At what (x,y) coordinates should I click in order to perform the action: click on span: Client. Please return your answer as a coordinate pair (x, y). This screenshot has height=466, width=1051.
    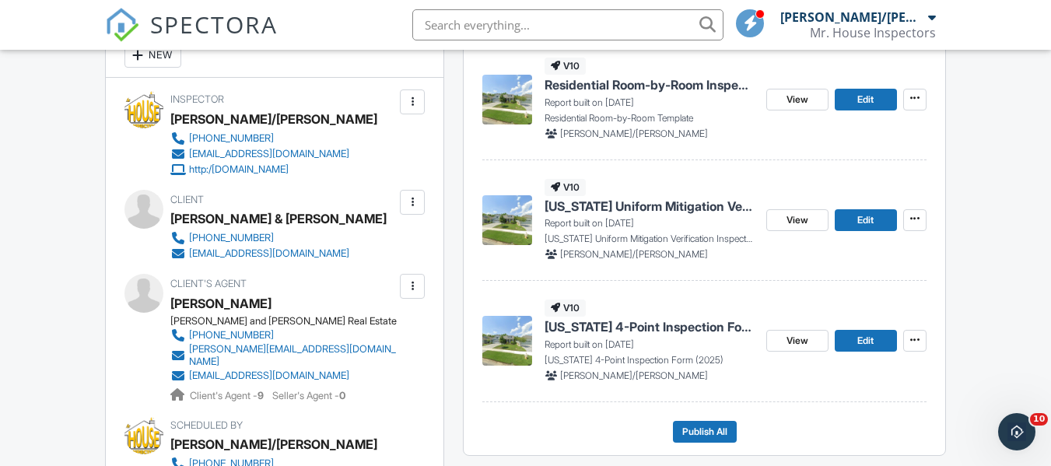
    Looking at the image, I should click on (187, 199).